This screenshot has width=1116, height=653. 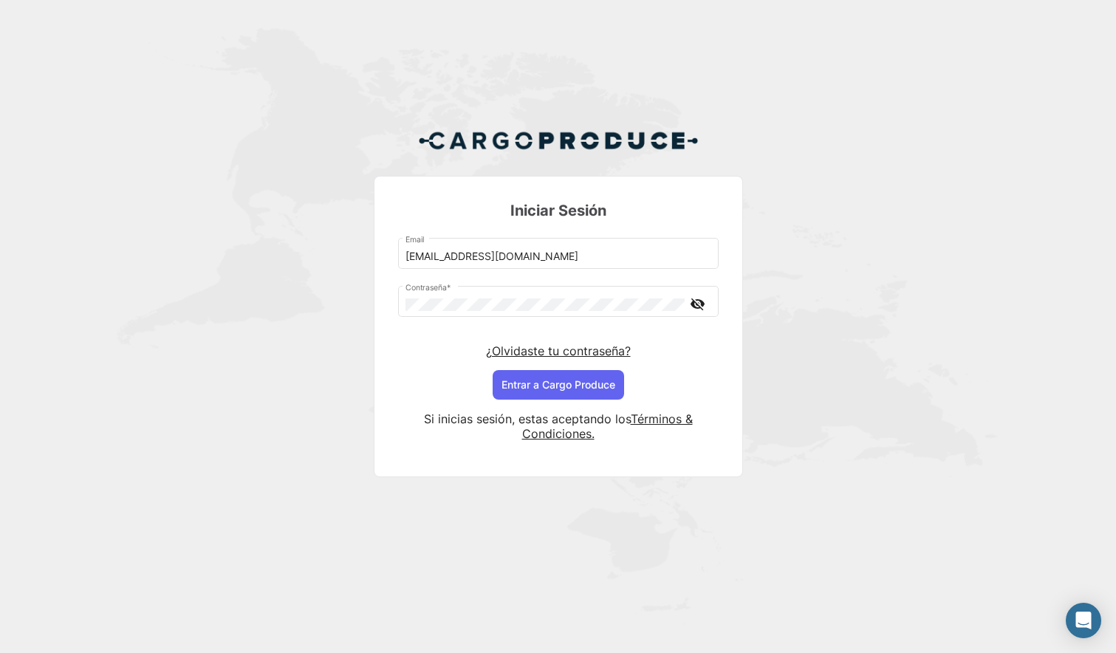 What do you see at coordinates (698, 303) in the screenshot?
I see `mat-icon: visibility_off` at bounding box center [698, 303].